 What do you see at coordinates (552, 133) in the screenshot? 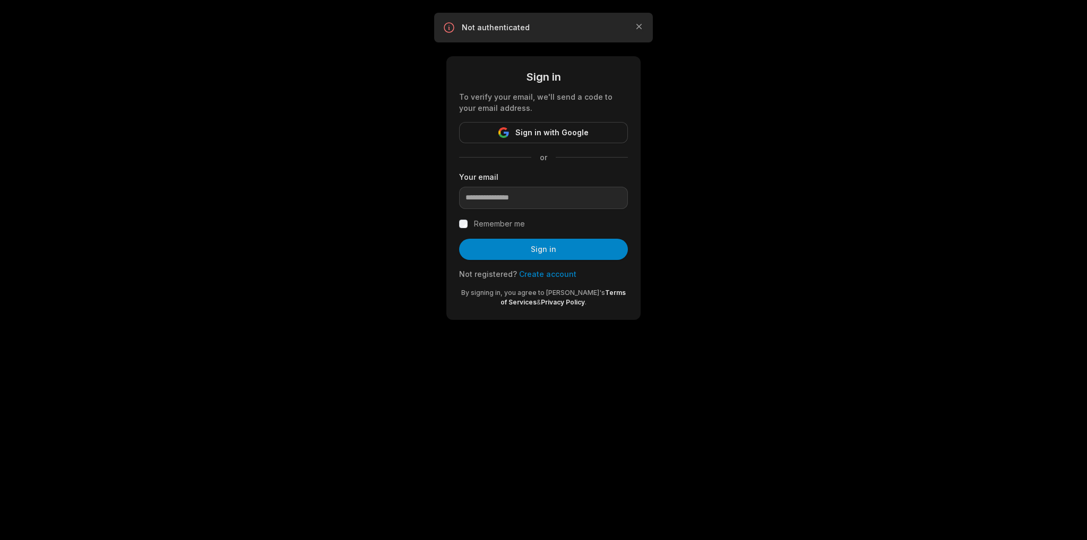
I see `span: Sign in with Google` at bounding box center [552, 133].